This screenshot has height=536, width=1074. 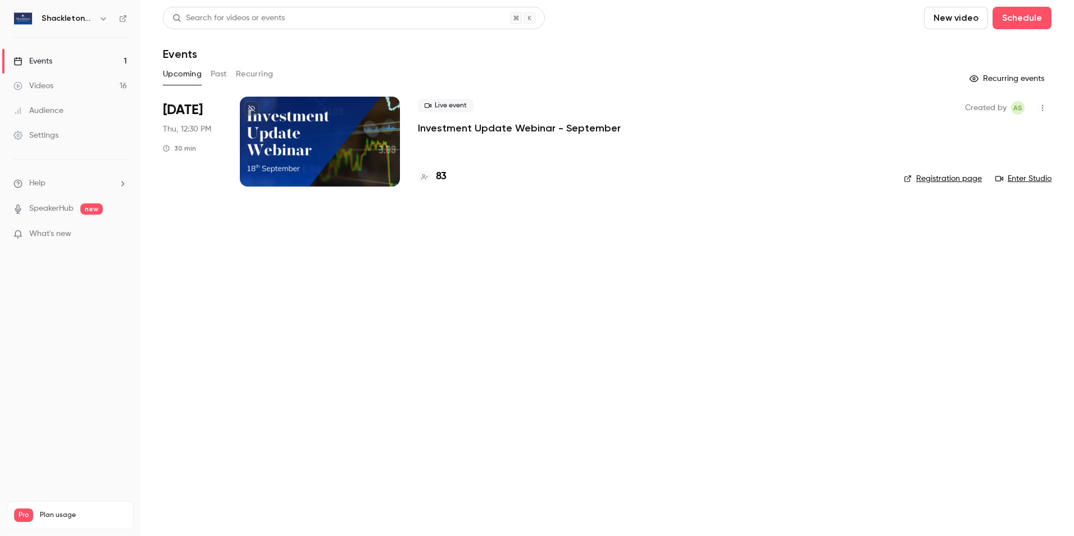 I want to click on a: Investment Update Webinar - September, so click(x=519, y=128).